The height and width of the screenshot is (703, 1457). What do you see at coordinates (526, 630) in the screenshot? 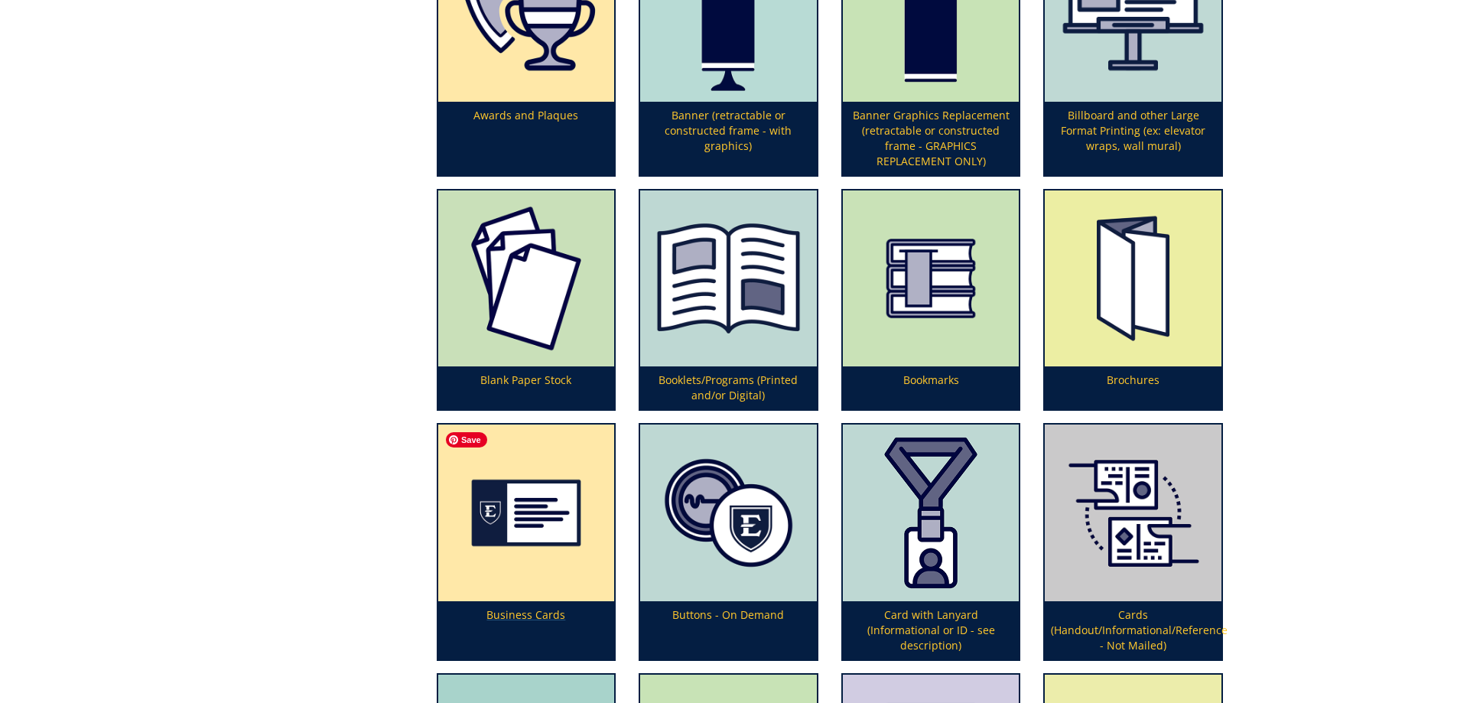
I see `p: Business Cards` at bounding box center [526, 630].